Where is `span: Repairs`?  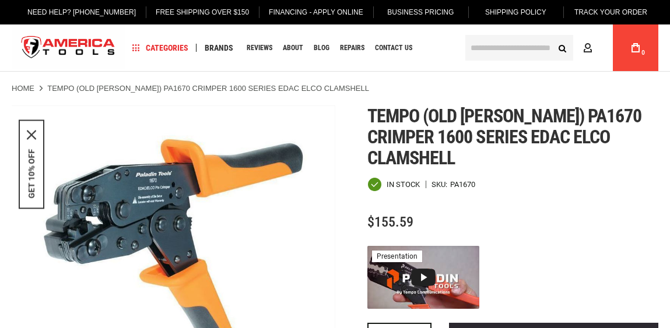 span: Repairs is located at coordinates (352, 48).